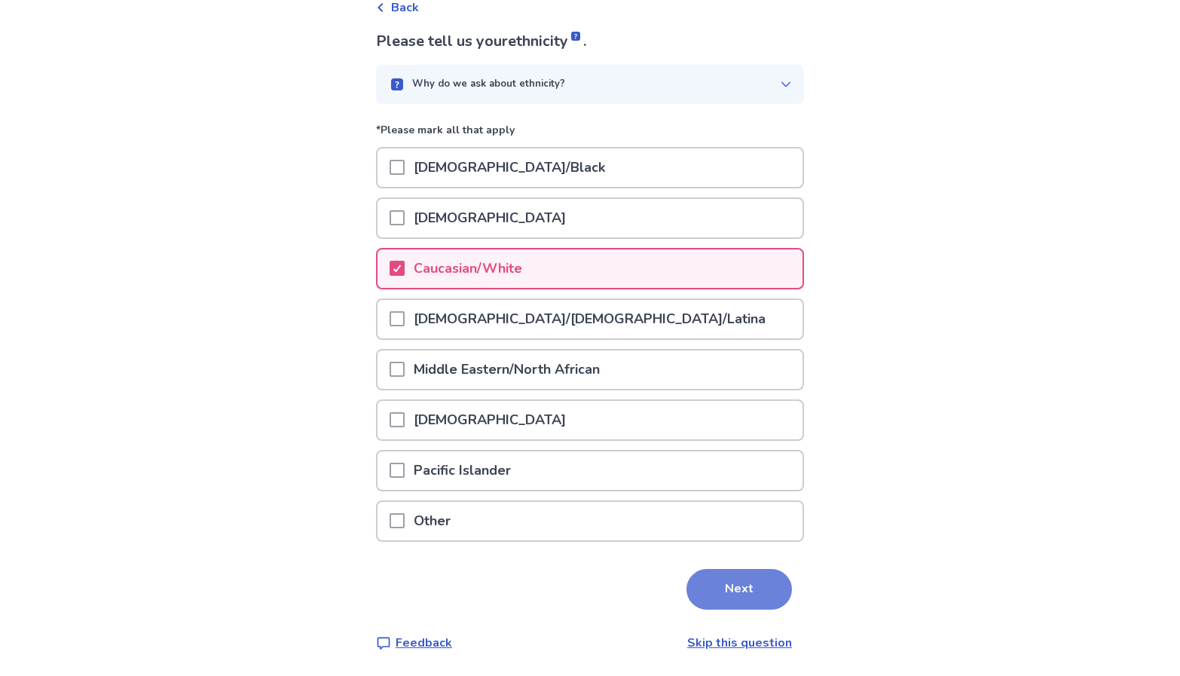  I want to click on a: Skip this question, so click(739, 643).